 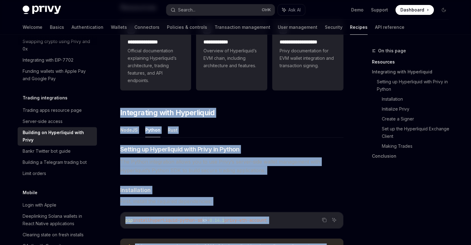 I want to click on div: Login with Apple, so click(x=39, y=205).